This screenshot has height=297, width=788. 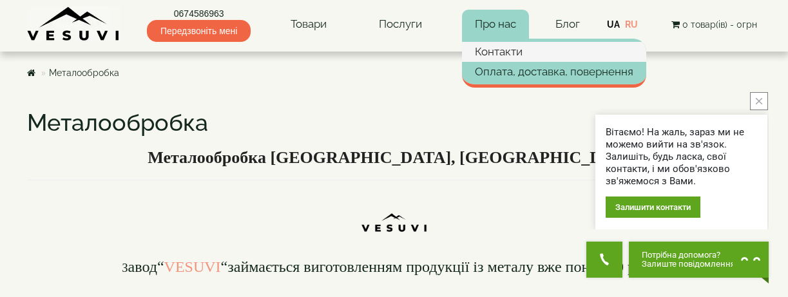 I want to click on div: Вітаємо! На жаль, зараз ми не можемо вийти на зв'язок. Залишіть, будь ласка, свої контакти, і ми ..., so click(x=681, y=157).